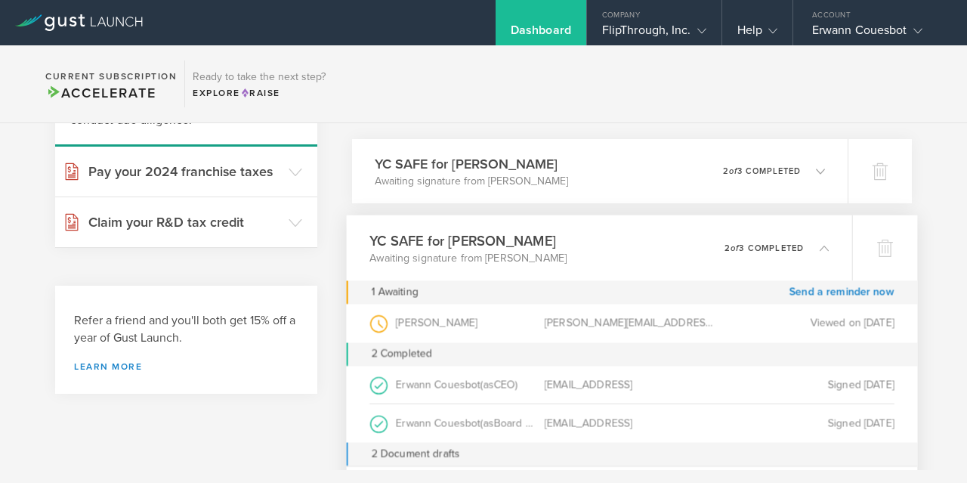 The width and height of the screenshot is (967, 483). What do you see at coordinates (260, 93) in the screenshot?
I see `span: Raise` at bounding box center [260, 93].